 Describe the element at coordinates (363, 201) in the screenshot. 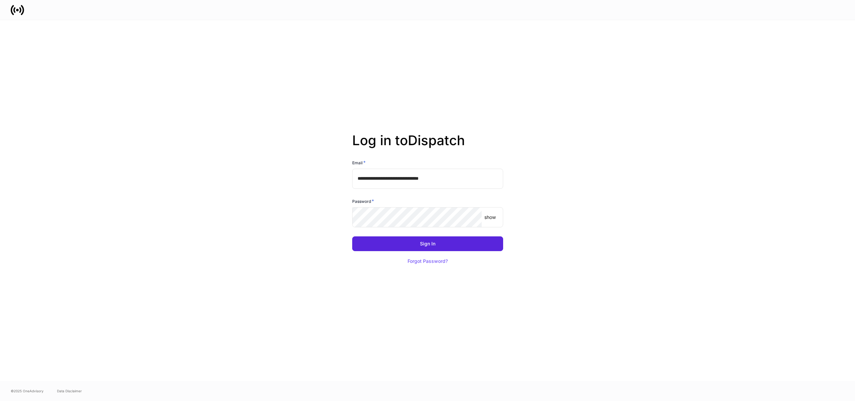

I see `h6: Password` at that location.